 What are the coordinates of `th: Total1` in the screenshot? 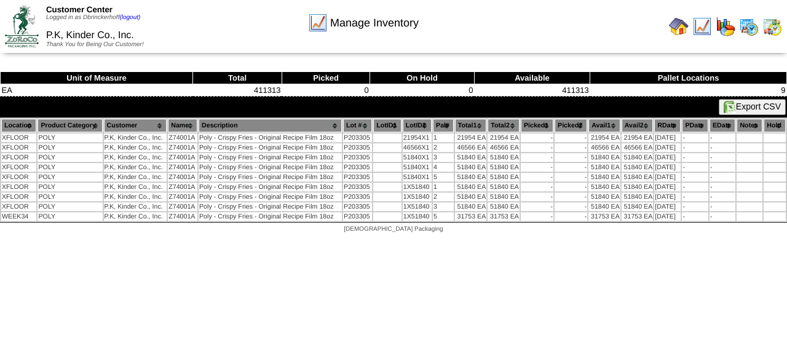 It's located at (471, 125).